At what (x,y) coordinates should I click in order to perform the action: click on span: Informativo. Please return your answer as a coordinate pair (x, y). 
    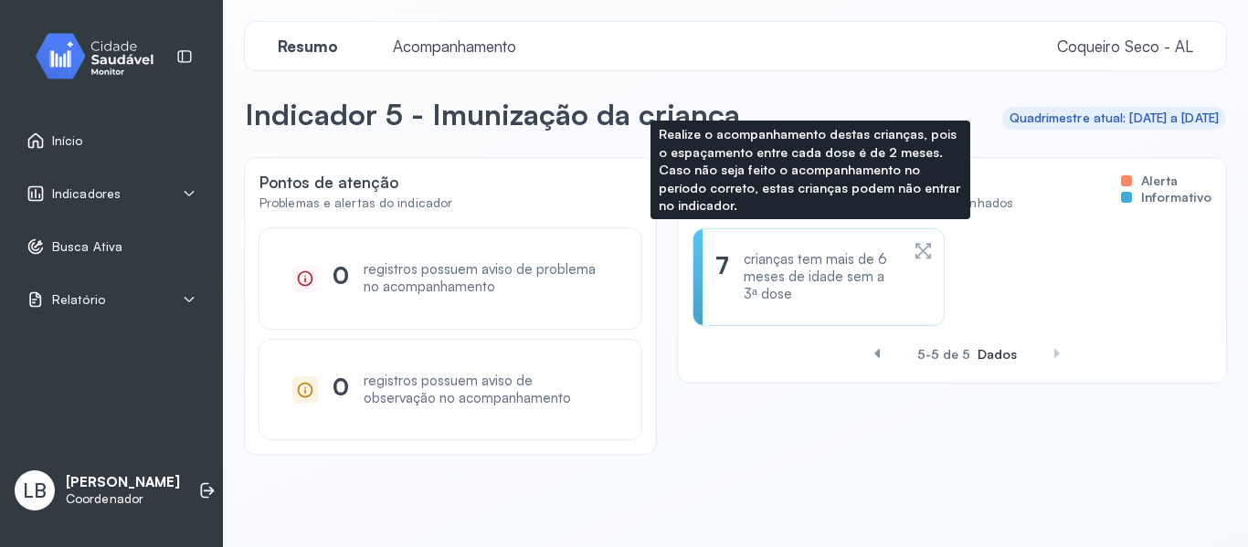
    Looking at the image, I should click on (1176, 197).